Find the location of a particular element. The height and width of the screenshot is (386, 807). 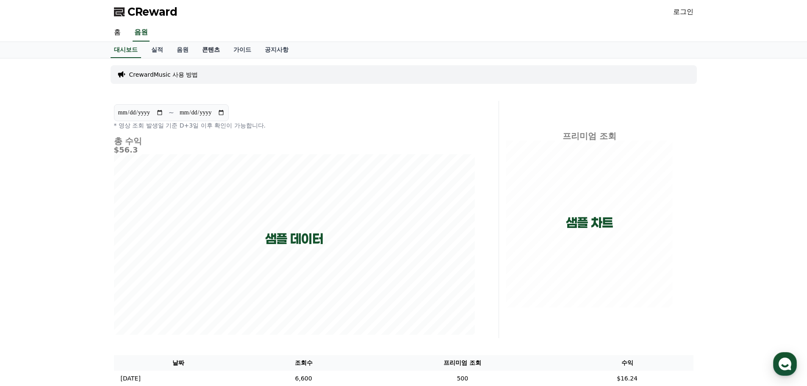

h4: 총 수익 is located at coordinates (294, 141).